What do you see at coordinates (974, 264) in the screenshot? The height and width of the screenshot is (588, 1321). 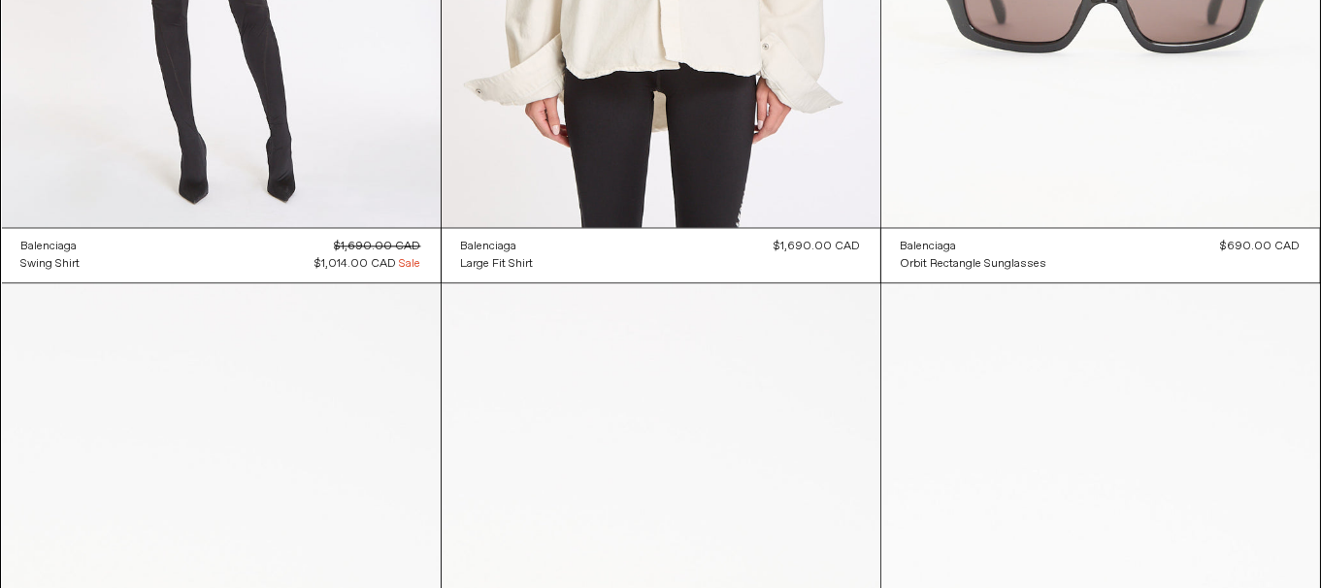 I see `div: Orbit Rectangle Sunglasses` at bounding box center [974, 264].